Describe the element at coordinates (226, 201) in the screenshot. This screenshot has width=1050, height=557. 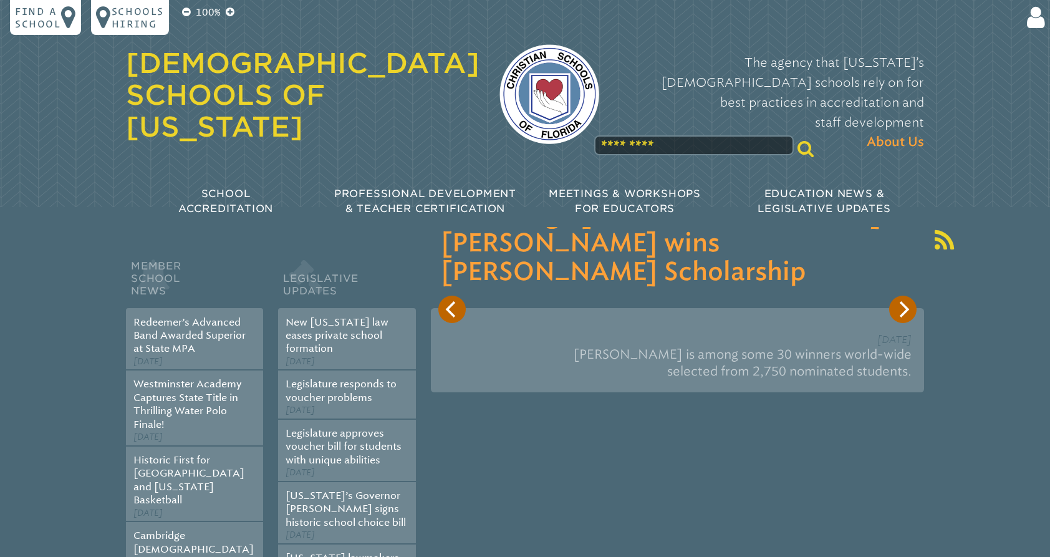
I see `span: School Accreditation` at that location.